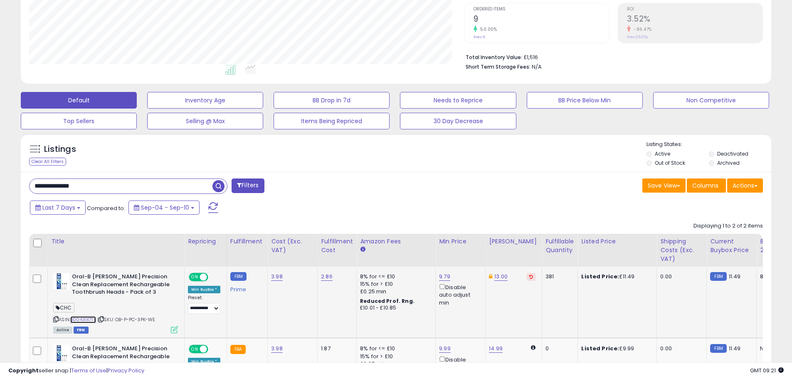 The image size is (792, 379). I want to click on a: 14.99, so click(495, 348).